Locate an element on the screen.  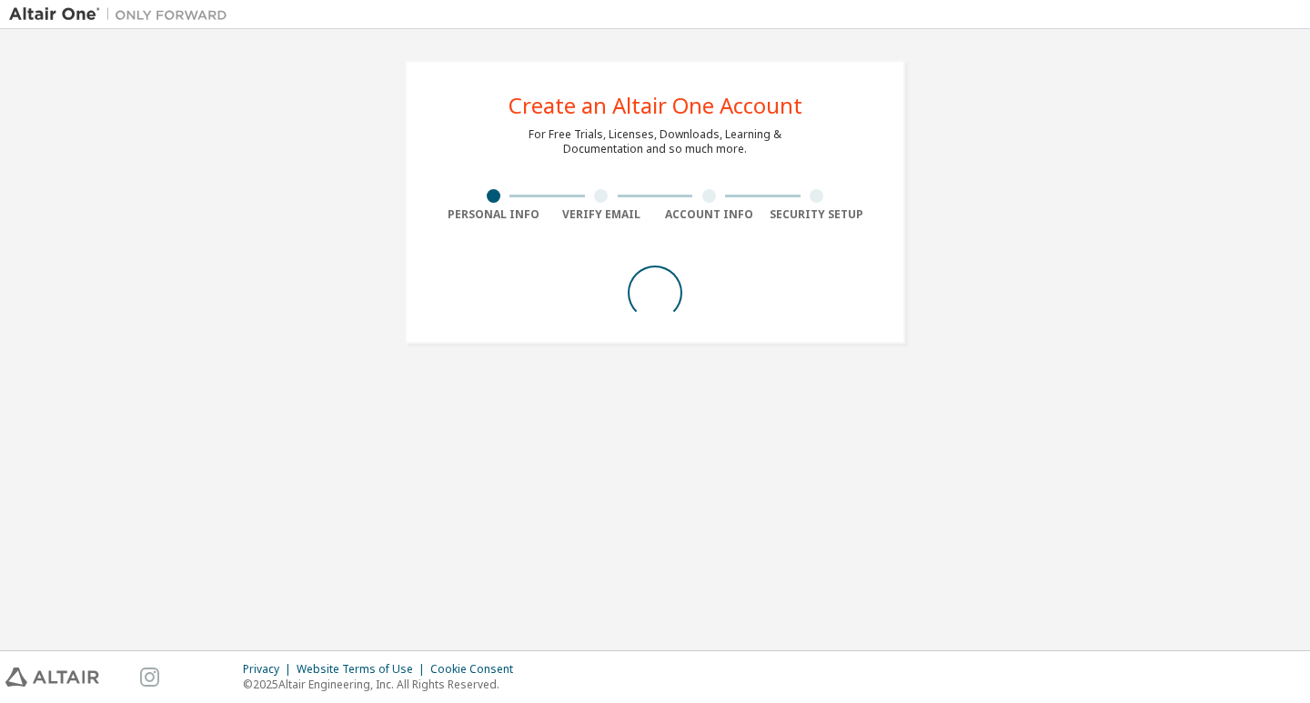
div: Personal Info is located at coordinates (493, 215).